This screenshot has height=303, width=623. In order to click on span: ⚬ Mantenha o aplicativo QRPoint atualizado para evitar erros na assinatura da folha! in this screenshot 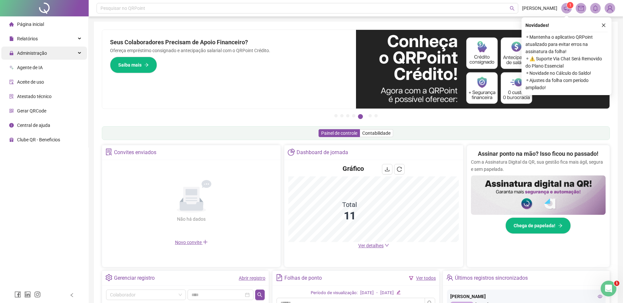, I will do `click(566, 44)`.